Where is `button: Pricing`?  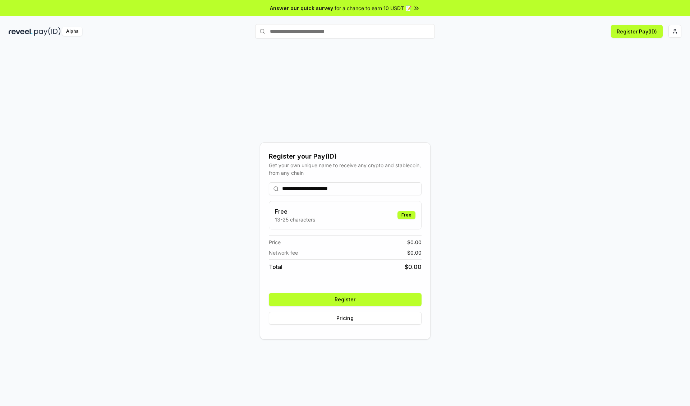 button: Pricing is located at coordinates (345, 318).